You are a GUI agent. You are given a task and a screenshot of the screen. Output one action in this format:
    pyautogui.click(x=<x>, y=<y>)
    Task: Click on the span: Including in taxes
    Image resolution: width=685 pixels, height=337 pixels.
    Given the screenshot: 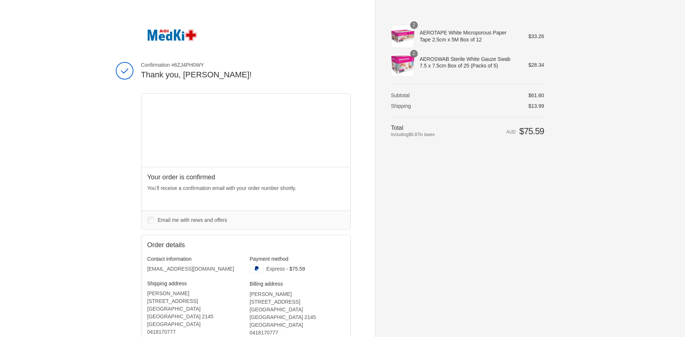 What is the action you would take?
    pyautogui.click(x=429, y=135)
    